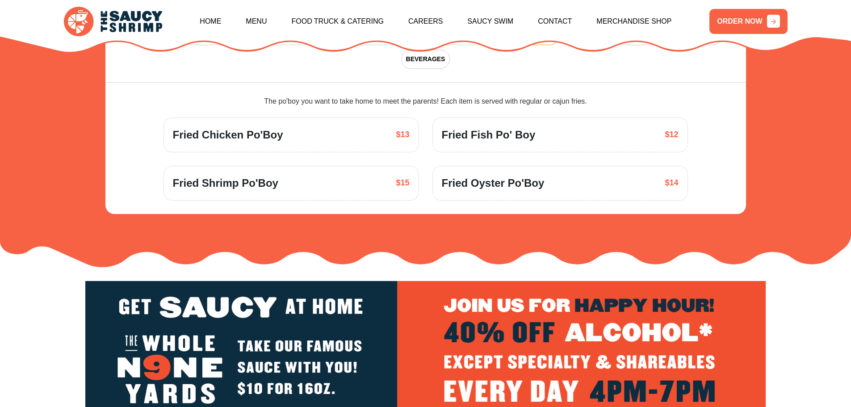  What do you see at coordinates (113, 21) in the screenshot?
I see `img: logo` at bounding box center [113, 21].